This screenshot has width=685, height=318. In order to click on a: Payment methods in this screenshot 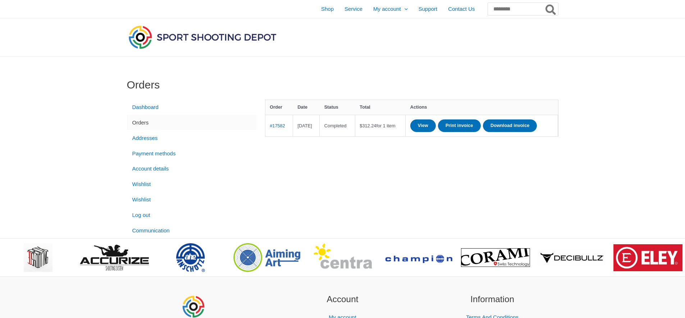, I will do `click(192, 153)`.